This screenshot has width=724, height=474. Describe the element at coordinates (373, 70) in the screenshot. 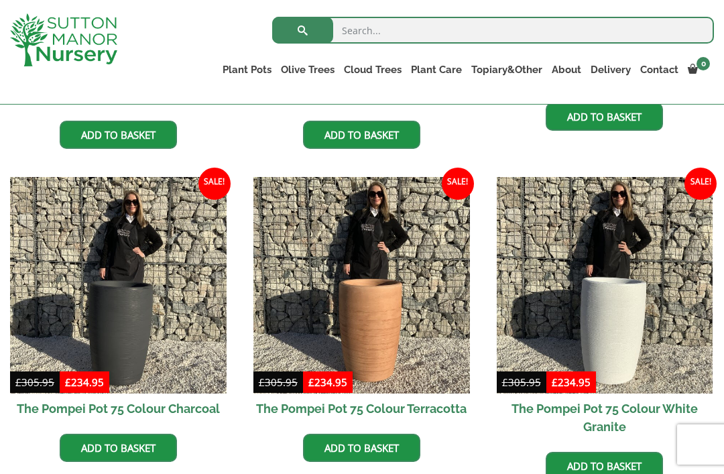

I see `a: Cloud Trees` at that location.